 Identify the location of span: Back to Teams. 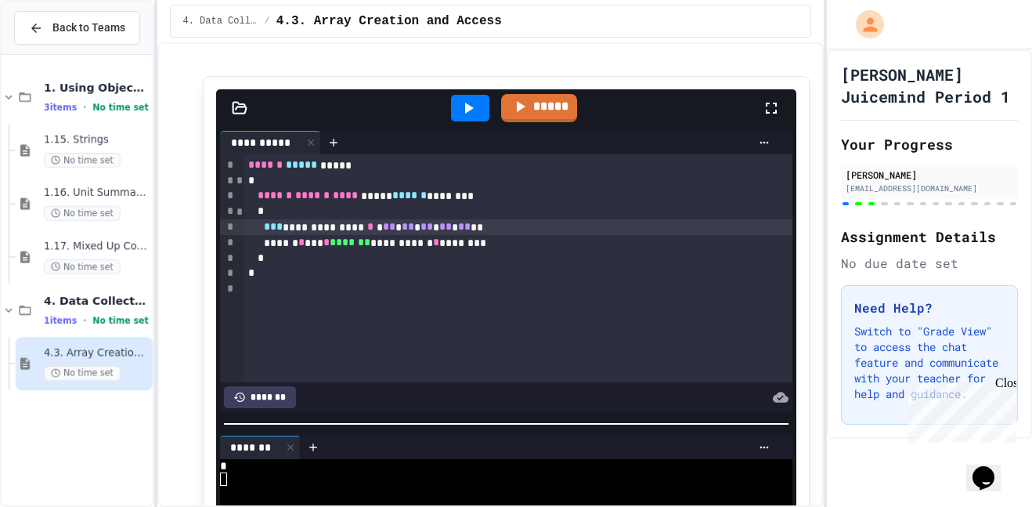
(89, 27).